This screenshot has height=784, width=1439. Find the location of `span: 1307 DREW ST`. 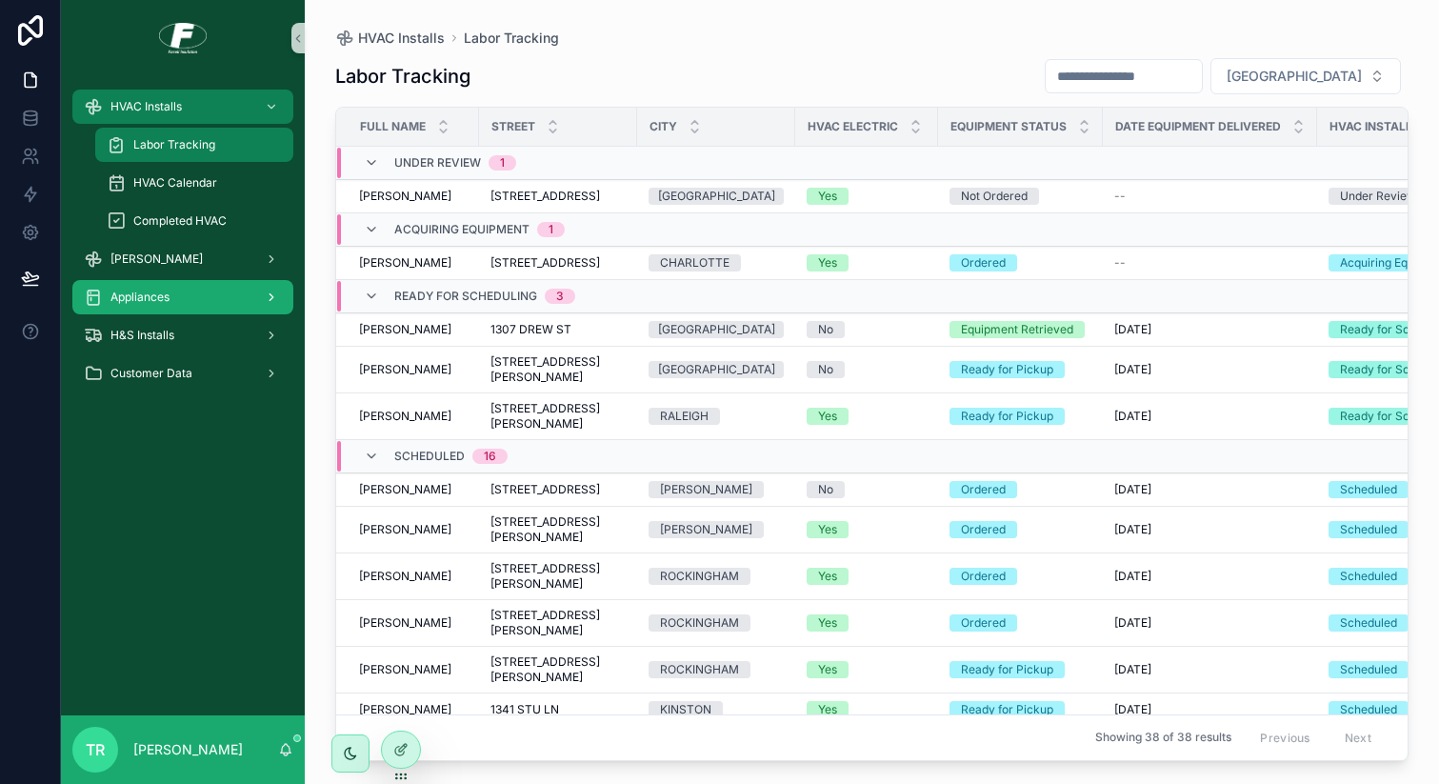

span: 1307 DREW ST is located at coordinates (530, 329).